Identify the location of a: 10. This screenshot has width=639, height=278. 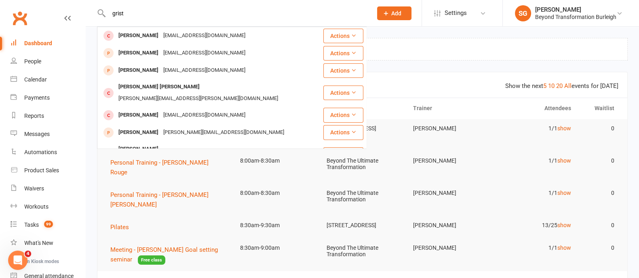
(551, 86).